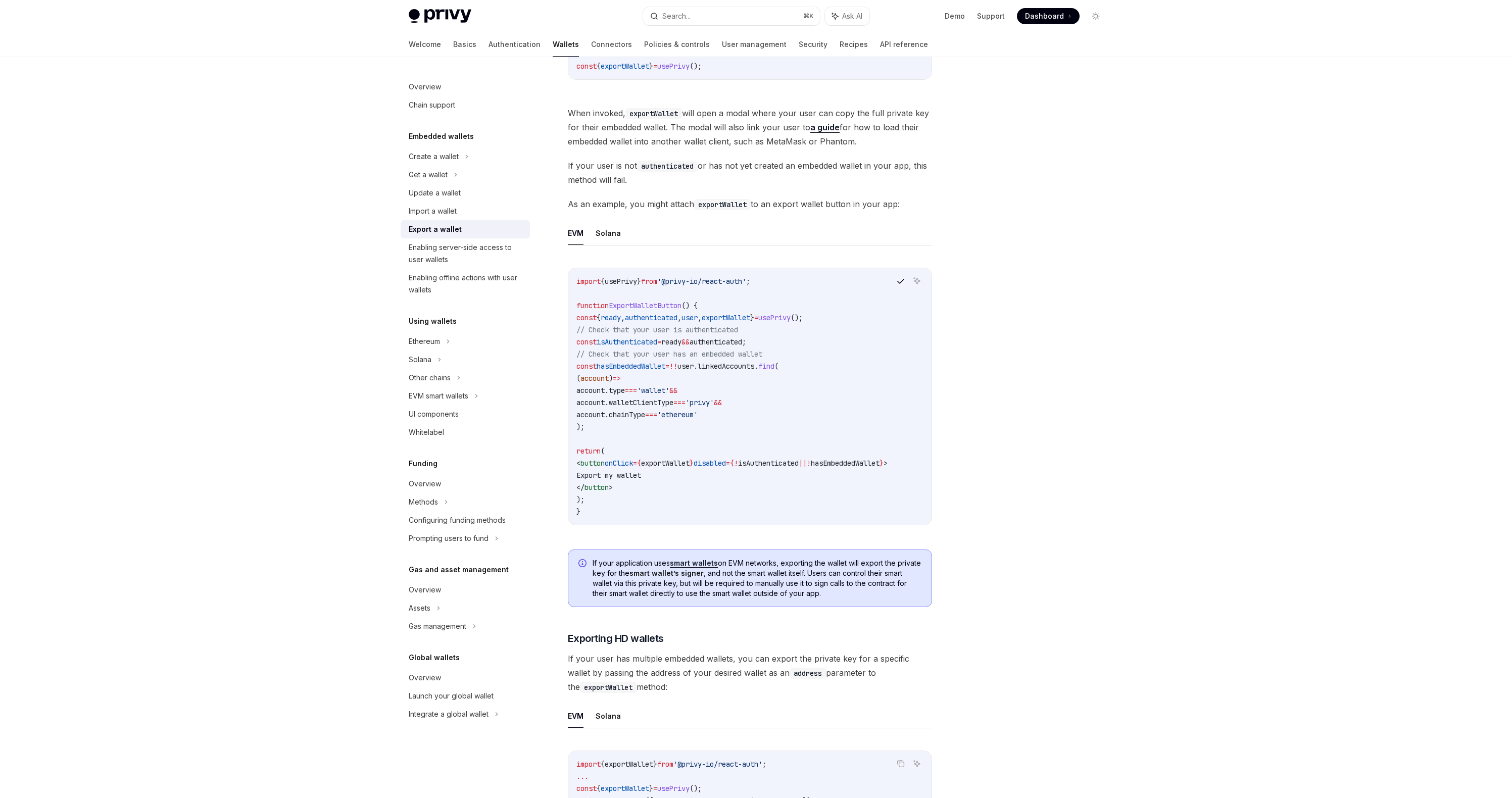 The width and height of the screenshot is (1512, 798). What do you see at coordinates (466, 229) in the screenshot?
I see `a: Export a wallet` at bounding box center [466, 229].